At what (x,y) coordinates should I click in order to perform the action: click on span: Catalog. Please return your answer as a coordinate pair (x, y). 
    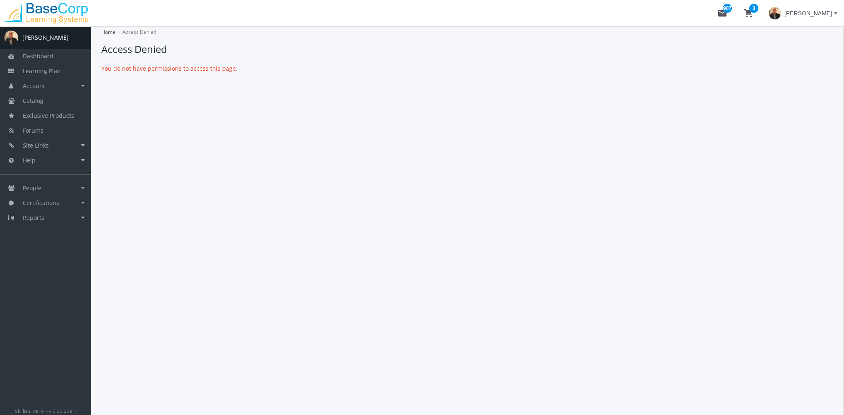
    Looking at the image, I should click on (33, 100).